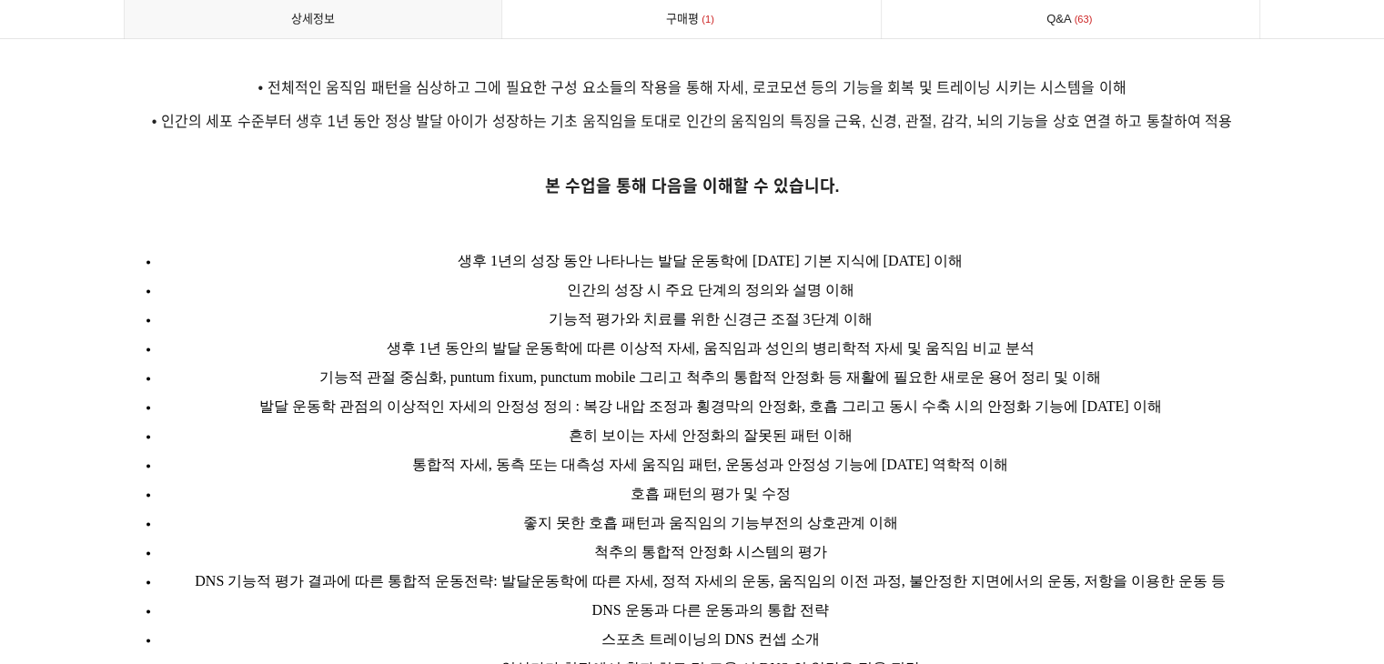  I want to click on span: 스포츠 트레이닝의 DNS 컨셉 소개, so click(710, 639).